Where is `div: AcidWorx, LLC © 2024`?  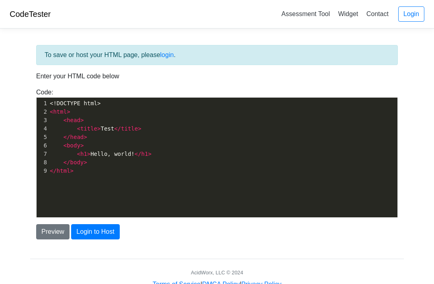
div: AcidWorx, LLC © 2024 is located at coordinates (217, 272).